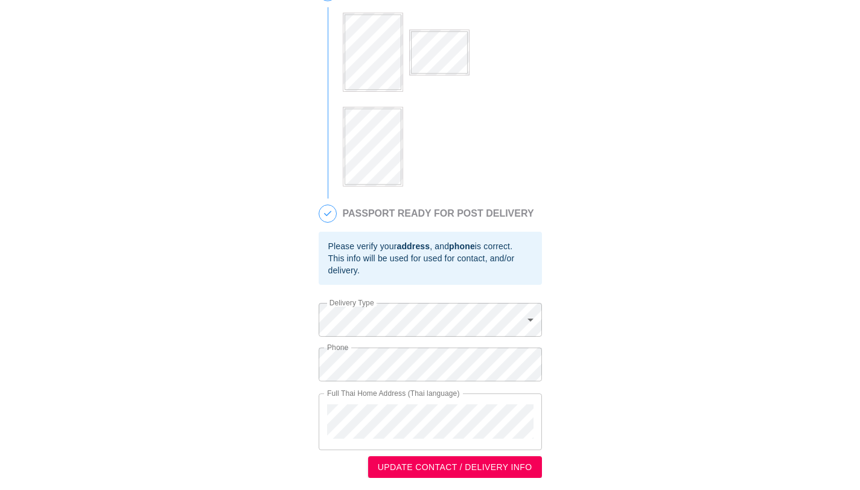 This screenshot has height=490, width=860. Describe the element at coordinates (455, 467) in the screenshot. I see `span: UPDATE CONTACT / DELIVERY INFO` at that location.